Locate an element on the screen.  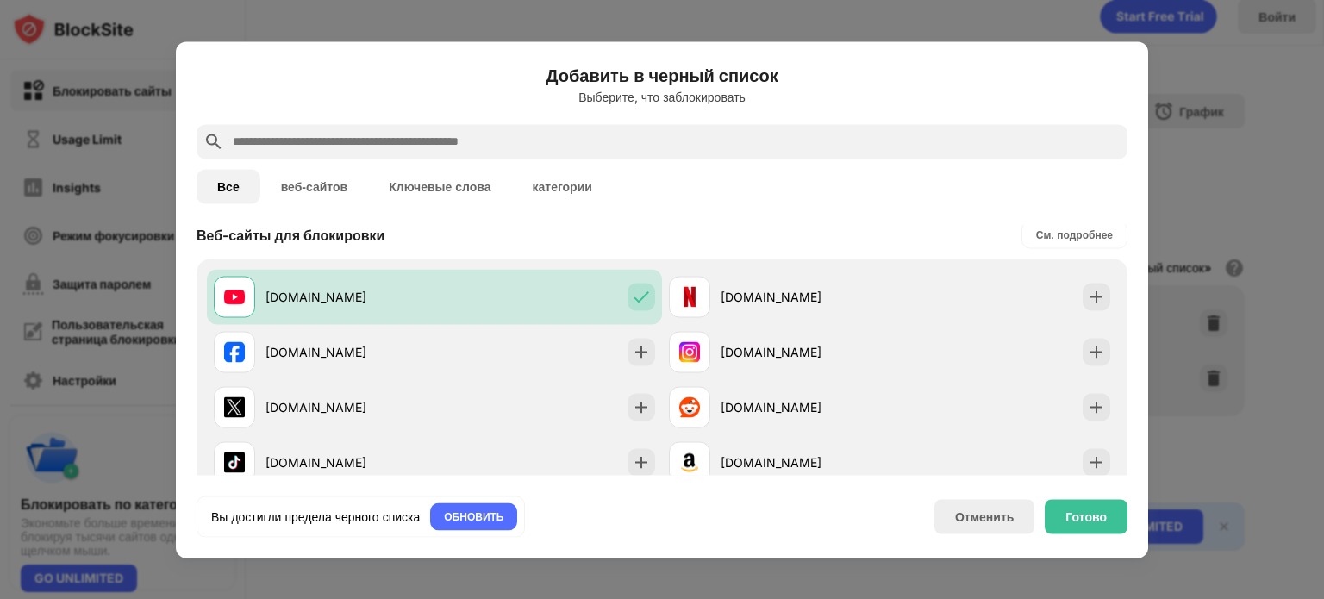
div: См. подробнее is located at coordinates (1074, 234).